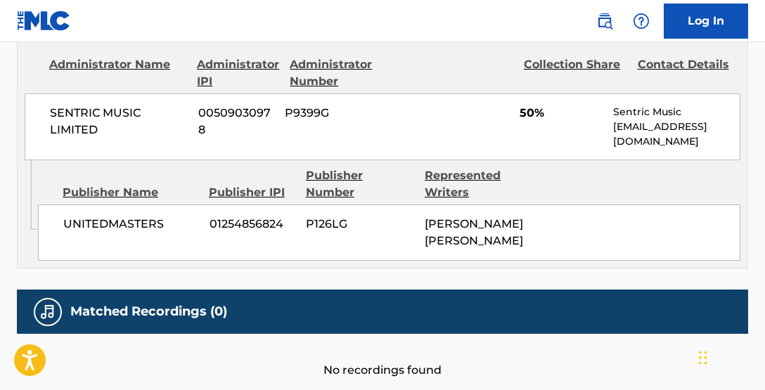 This screenshot has height=390, width=765. What do you see at coordinates (48, 312) in the screenshot?
I see `img: Matched Recordings` at bounding box center [48, 312].